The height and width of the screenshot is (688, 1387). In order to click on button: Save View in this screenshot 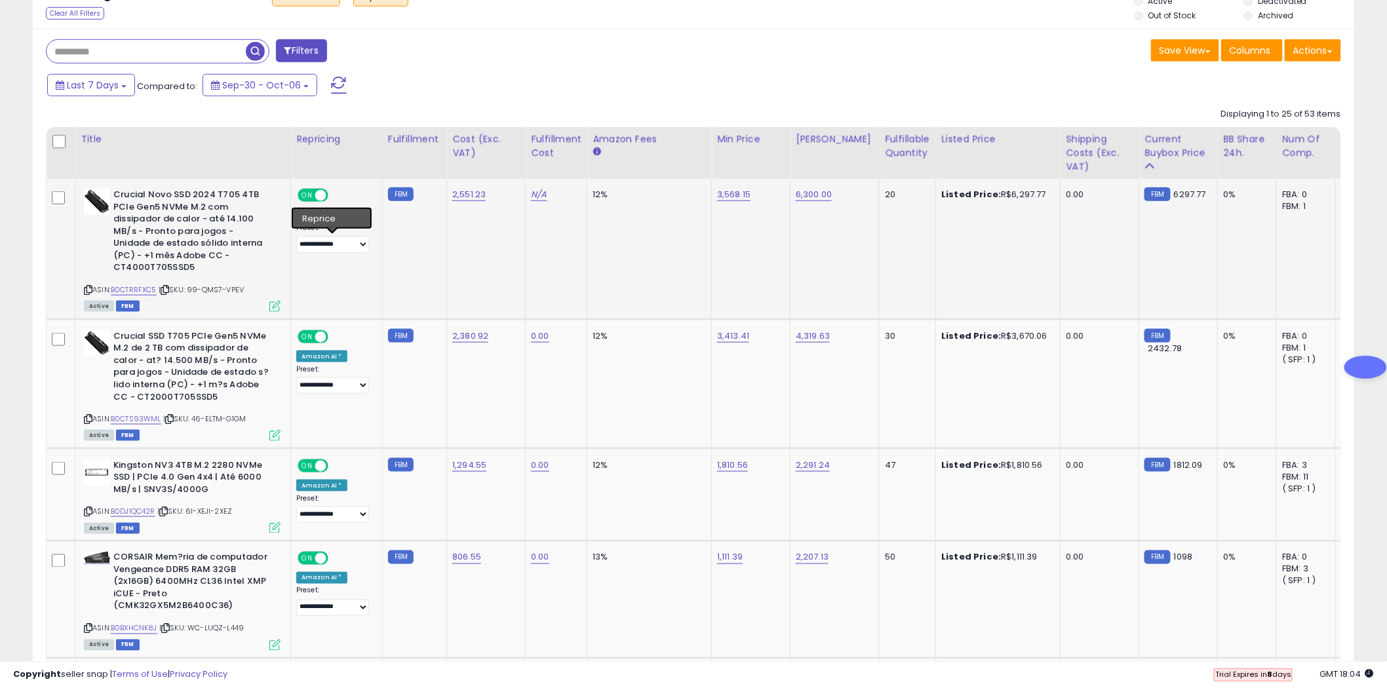, I will do `click(1185, 50)`.